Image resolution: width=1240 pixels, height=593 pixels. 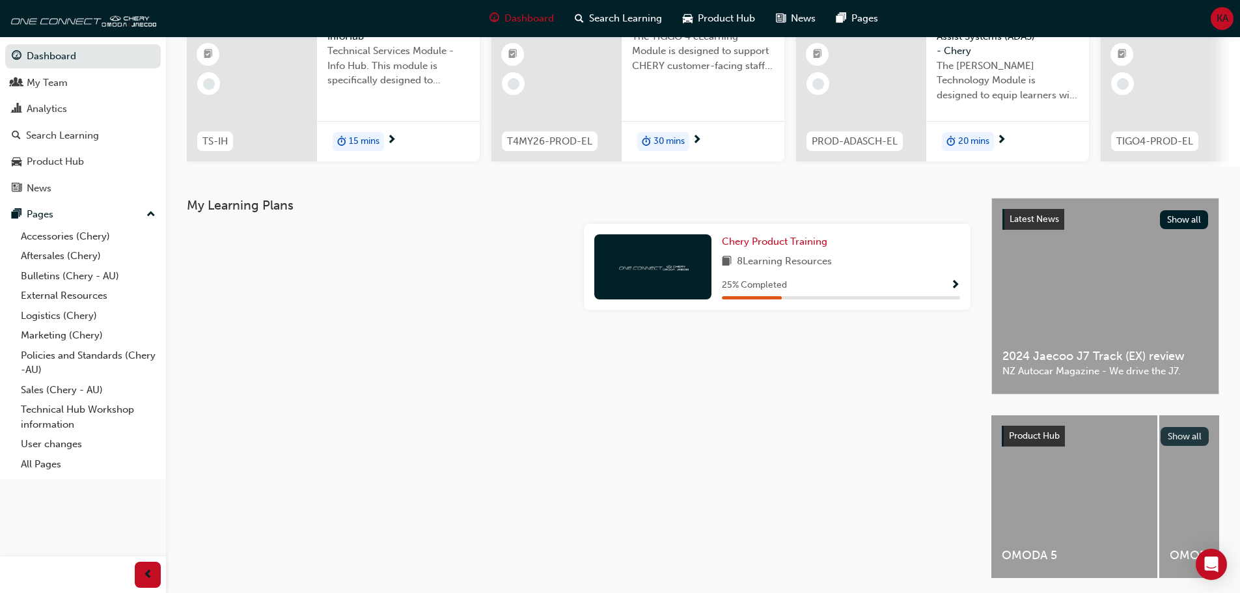 What do you see at coordinates (88, 295) in the screenshot?
I see `a: External Resources` at bounding box center [88, 295].